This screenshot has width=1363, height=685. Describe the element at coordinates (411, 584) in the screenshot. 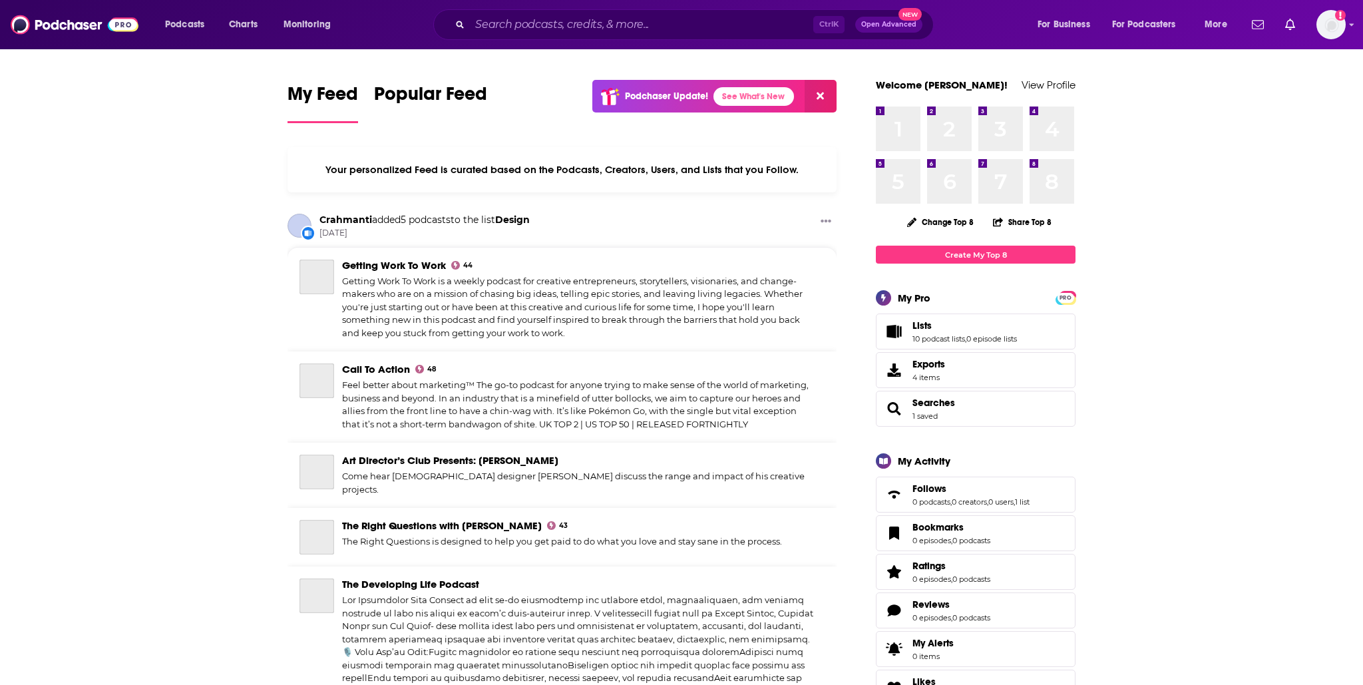

I see `span: The Developing Life Podcast` at that location.